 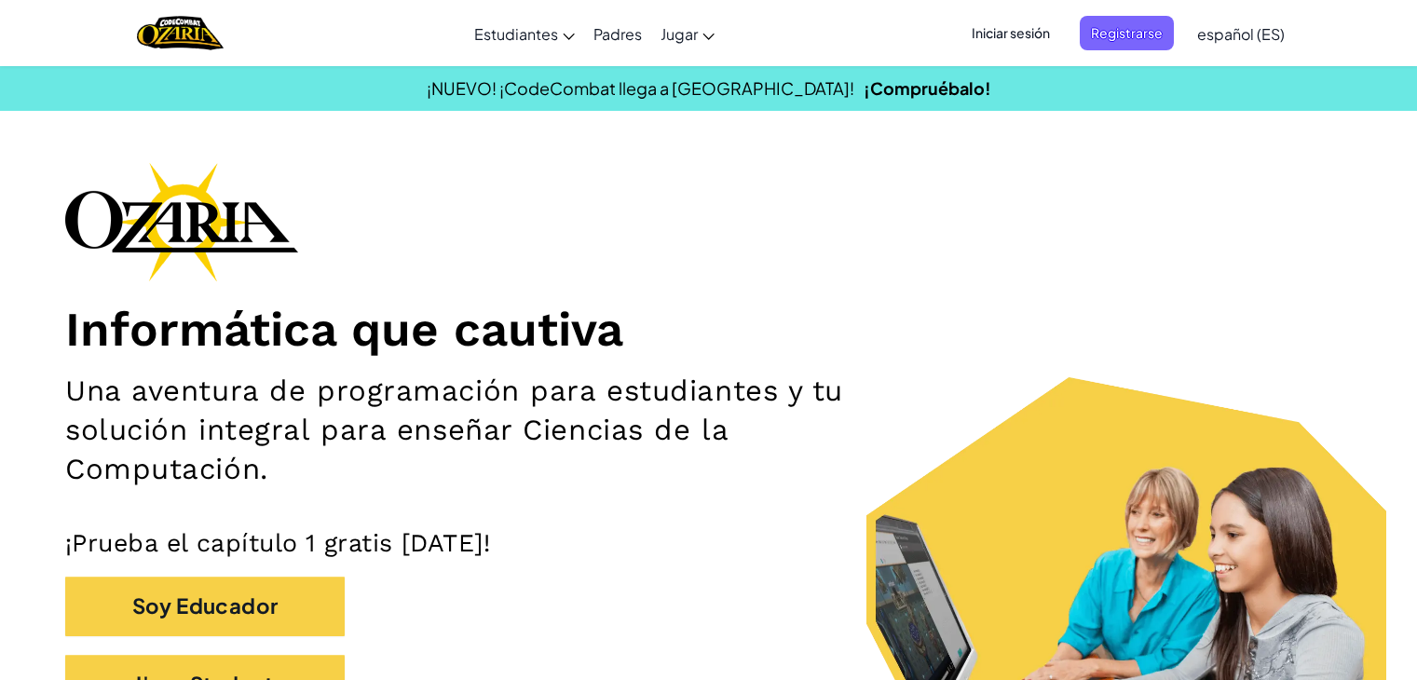 I want to click on img: Home, so click(x=180, y=33).